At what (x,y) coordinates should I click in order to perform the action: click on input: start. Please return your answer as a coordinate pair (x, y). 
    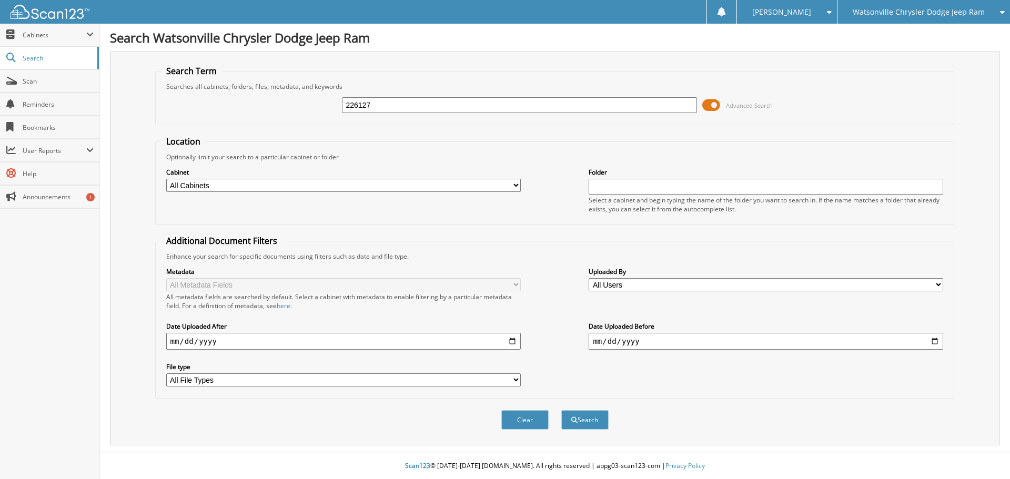
    Looking at the image, I should click on (344, 341).